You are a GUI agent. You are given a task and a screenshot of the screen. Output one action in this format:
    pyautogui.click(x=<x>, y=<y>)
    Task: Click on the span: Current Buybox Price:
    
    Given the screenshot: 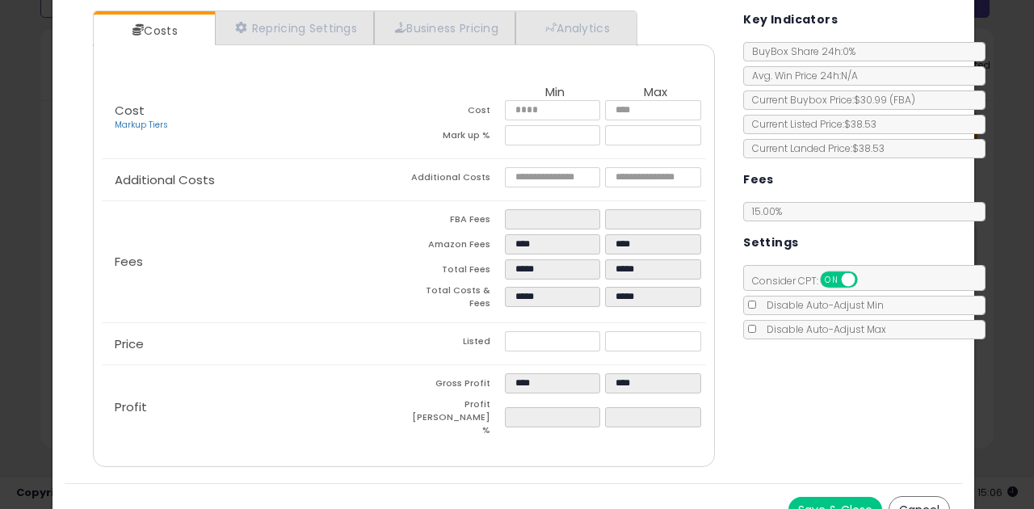 What is the action you would take?
    pyautogui.click(x=829, y=99)
    